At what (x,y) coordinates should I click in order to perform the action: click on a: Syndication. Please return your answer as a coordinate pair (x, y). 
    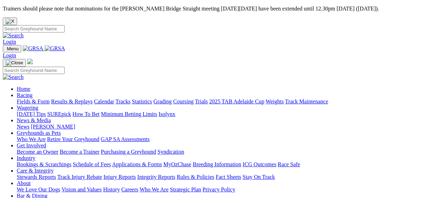
    Looking at the image, I should click on (171, 151).